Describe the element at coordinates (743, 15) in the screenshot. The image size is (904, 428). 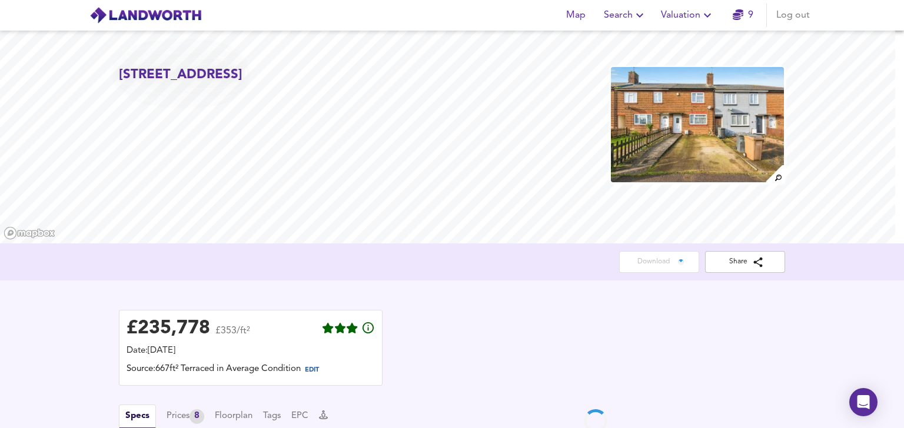
I see `a: 9` at that location.